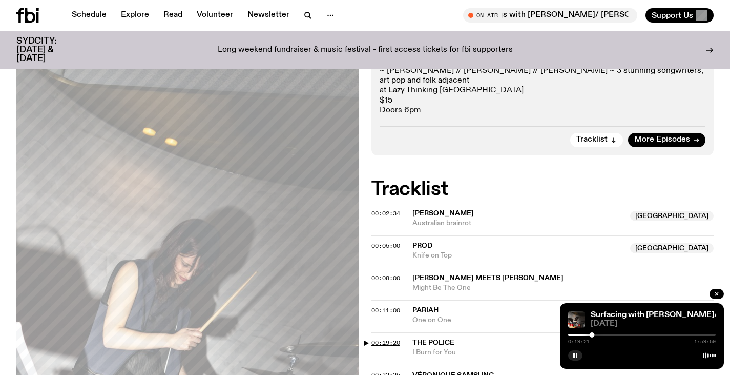  What do you see at coordinates (579, 341) in the screenshot?
I see `span: 0:19:21` at bounding box center [579, 341].